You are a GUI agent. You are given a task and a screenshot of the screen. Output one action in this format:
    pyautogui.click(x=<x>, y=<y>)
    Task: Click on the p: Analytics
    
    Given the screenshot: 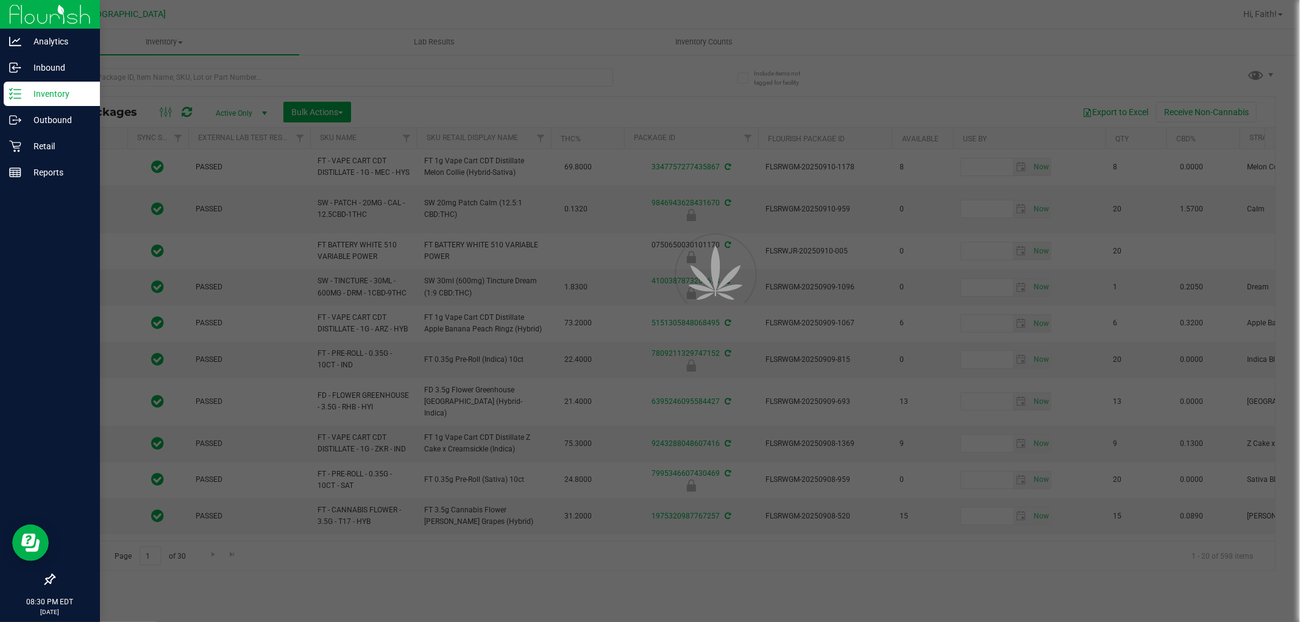 What is the action you would take?
    pyautogui.click(x=58, y=41)
    